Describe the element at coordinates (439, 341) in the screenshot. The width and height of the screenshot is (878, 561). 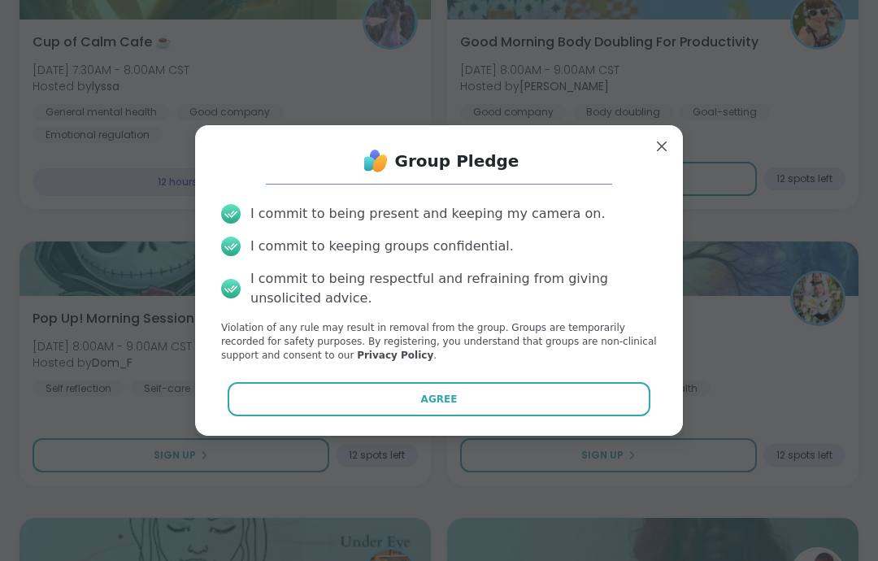
I see `p: Violation of any rule may result in removal from the group. Groups are temporarily recorded for s...` at that location.